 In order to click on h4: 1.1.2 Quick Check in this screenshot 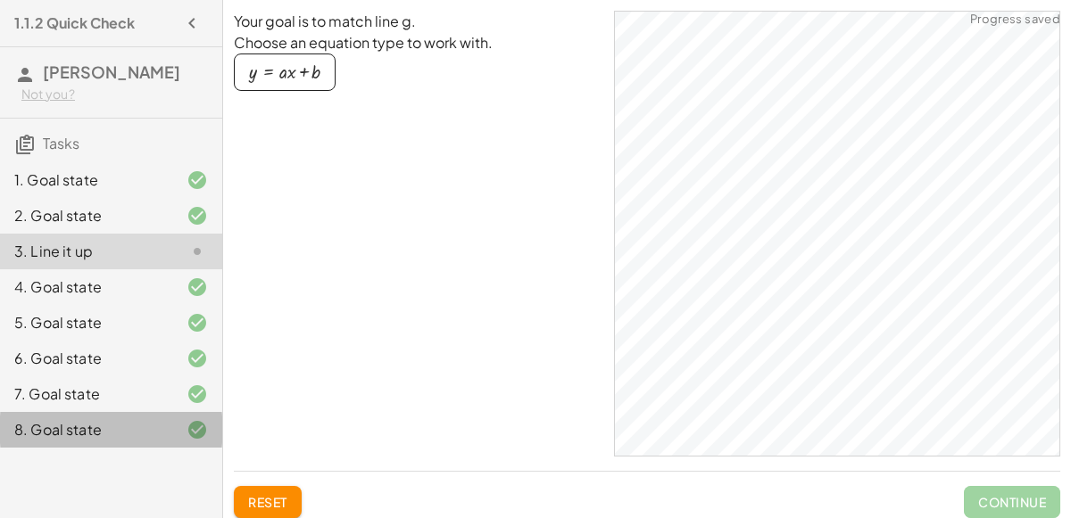, I will do `click(74, 23)`.